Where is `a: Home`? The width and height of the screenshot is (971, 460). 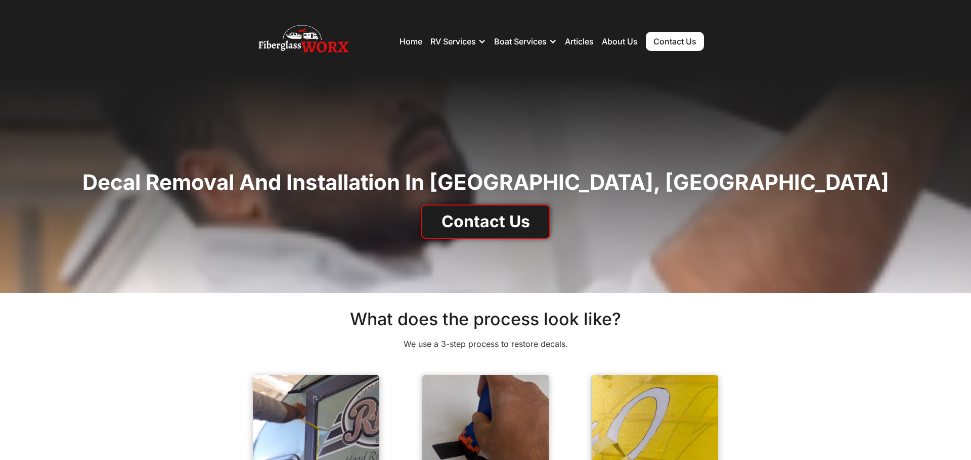
a: Home is located at coordinates (410, 41).